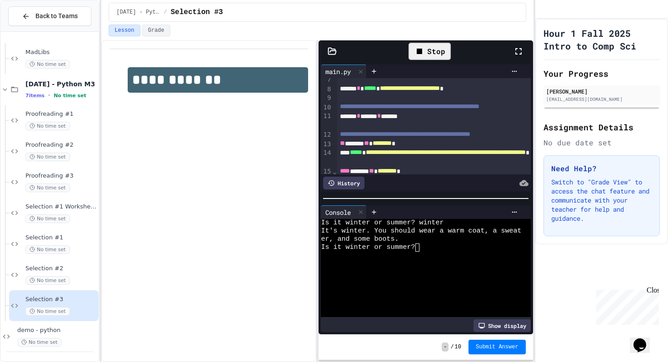 The height and width of the screenshot is (362, 668). Describe the element at coordinates (497, 347) in the screenshot. I see `span: Submit Answer` at that location.